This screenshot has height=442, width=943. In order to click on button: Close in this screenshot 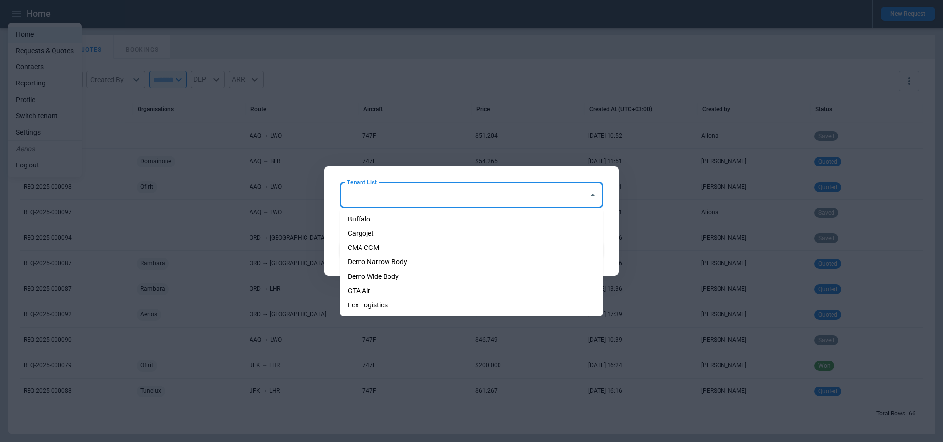, I will do `click(593, 196)`.